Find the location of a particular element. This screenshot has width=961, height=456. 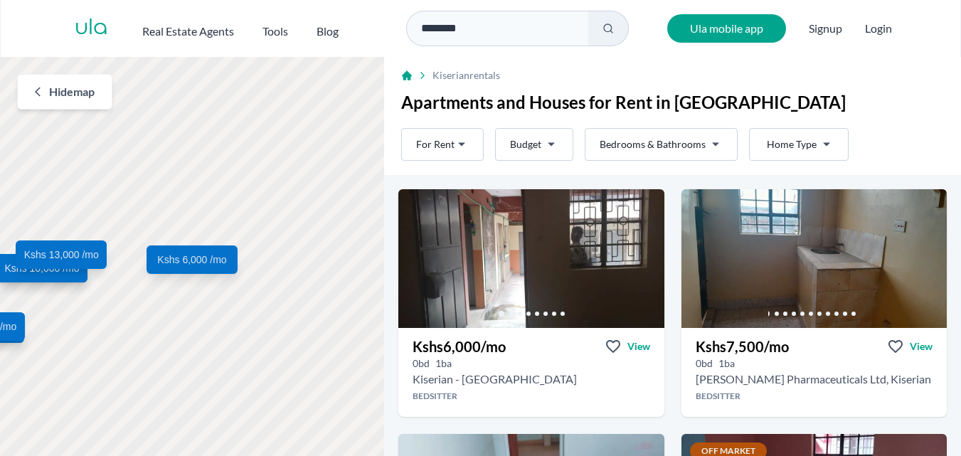

span: Signup is located at coordinates (825, 28).